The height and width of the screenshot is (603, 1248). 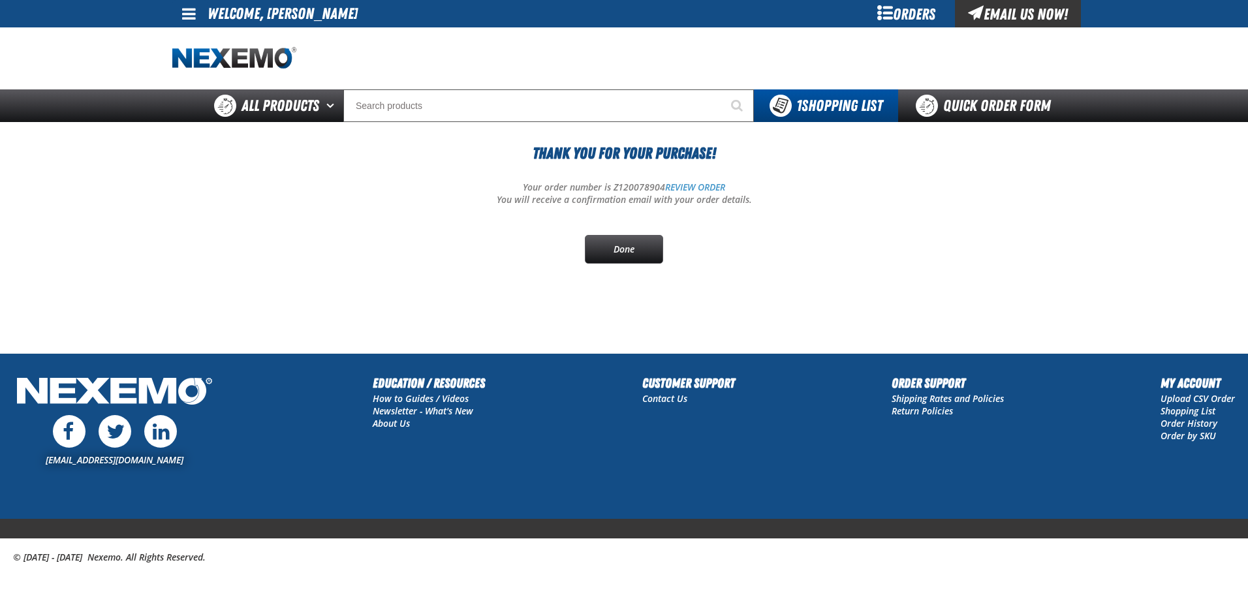 What do you see at coordinates (947, 398) in the screenshot?
I see `a: Shipping Rates and Policies` at bounding box center [947, 398].